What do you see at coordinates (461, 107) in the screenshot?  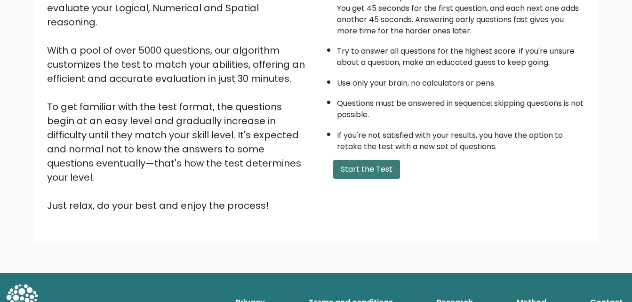 I see `li: Questions must be answered in sequence; skipping questions is not possible.` at bounding box center [461, 107].